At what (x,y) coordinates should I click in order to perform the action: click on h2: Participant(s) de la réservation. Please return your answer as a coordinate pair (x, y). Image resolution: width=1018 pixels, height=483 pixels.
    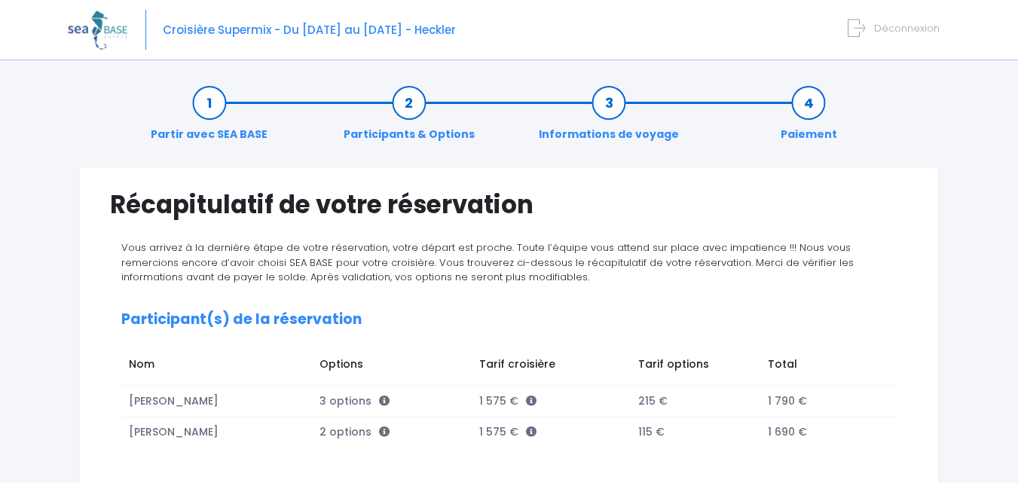
    Looking at the image, I should click on (509, 319).